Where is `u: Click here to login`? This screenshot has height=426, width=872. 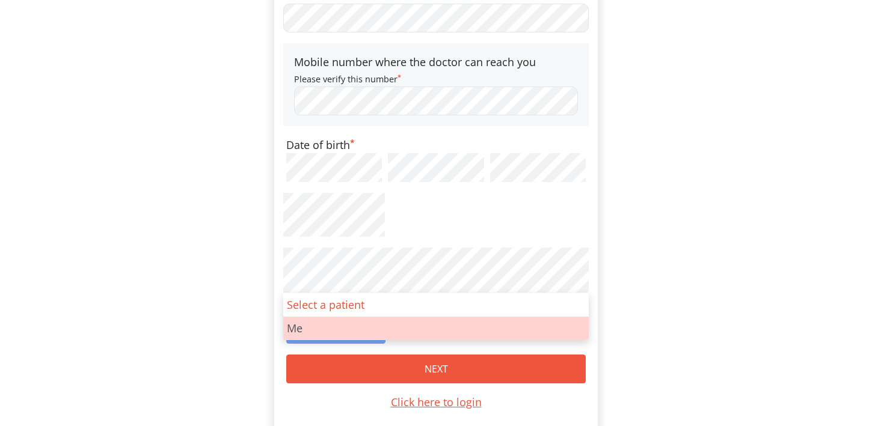 u: Click here to login is located at coordinates (436, 402).